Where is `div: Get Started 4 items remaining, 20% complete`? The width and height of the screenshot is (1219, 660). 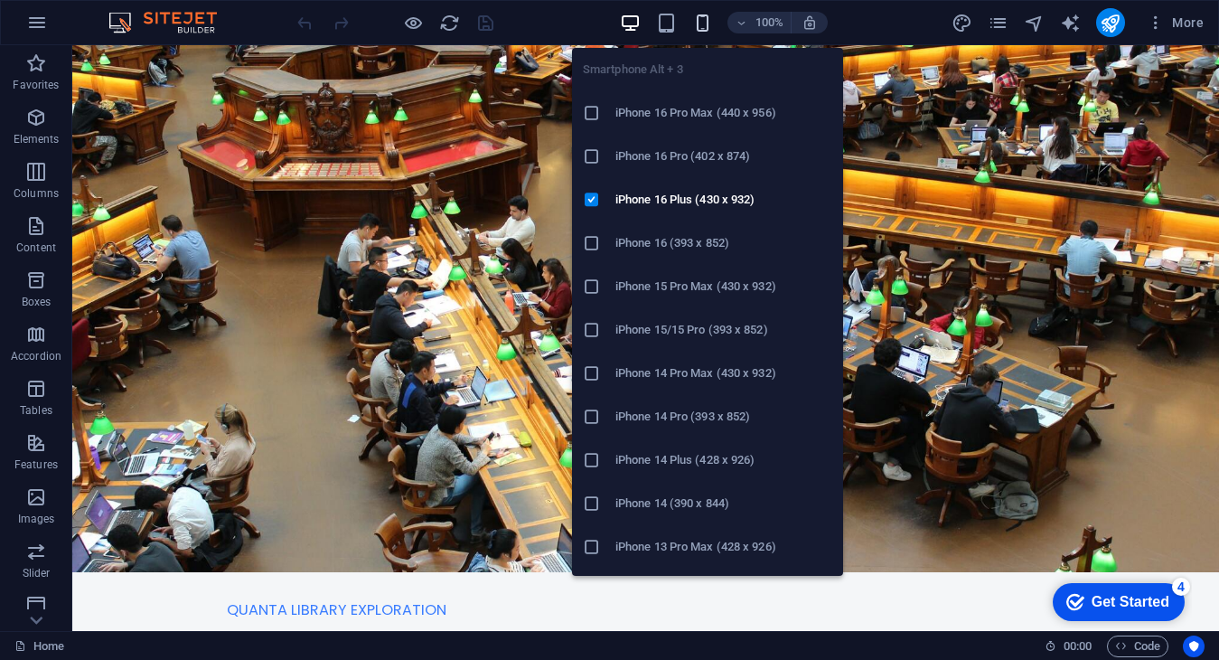
div: Get Started 4 items remaining, 20% complete is located at coordinates (80, 28).